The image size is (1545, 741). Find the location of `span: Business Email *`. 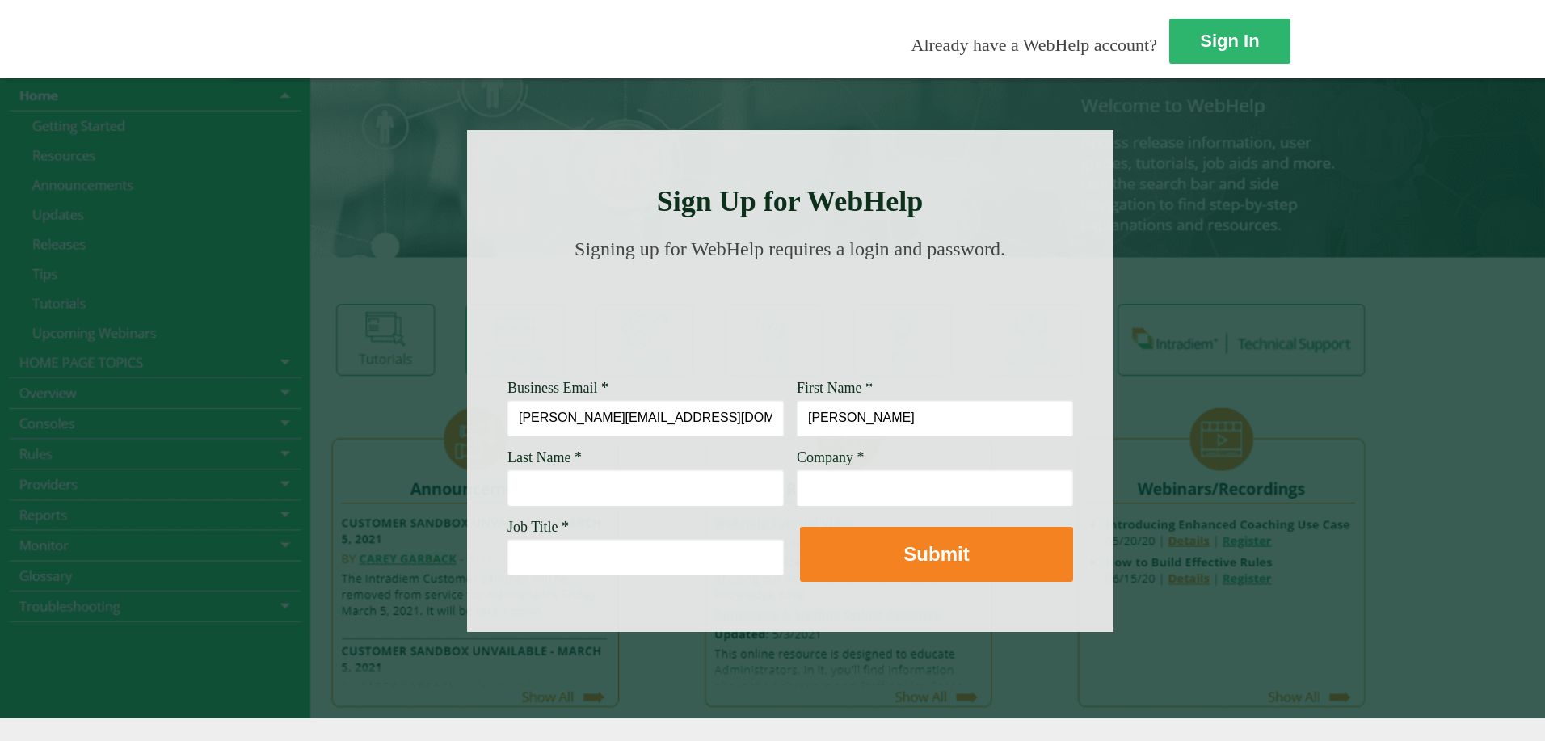

span: Business Email * is located at coordinates (558, 388).